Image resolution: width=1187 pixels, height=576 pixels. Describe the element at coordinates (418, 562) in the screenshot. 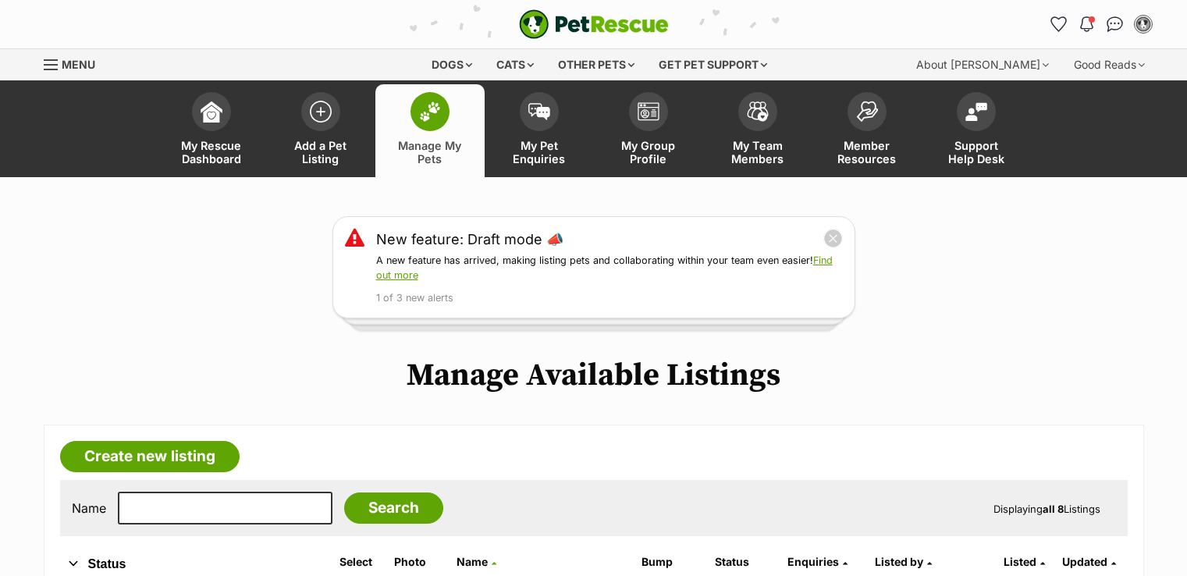

I see `th: Photo` at that location.